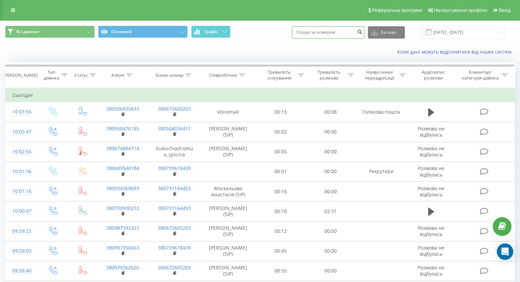 The image size is (520, 282). Describe the element at coordinates (281, 152) in the screenshot. I see `td: 00:05` at that location.